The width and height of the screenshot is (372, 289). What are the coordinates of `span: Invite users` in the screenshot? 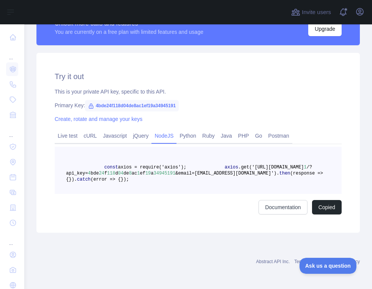 It's located at (316, 12).